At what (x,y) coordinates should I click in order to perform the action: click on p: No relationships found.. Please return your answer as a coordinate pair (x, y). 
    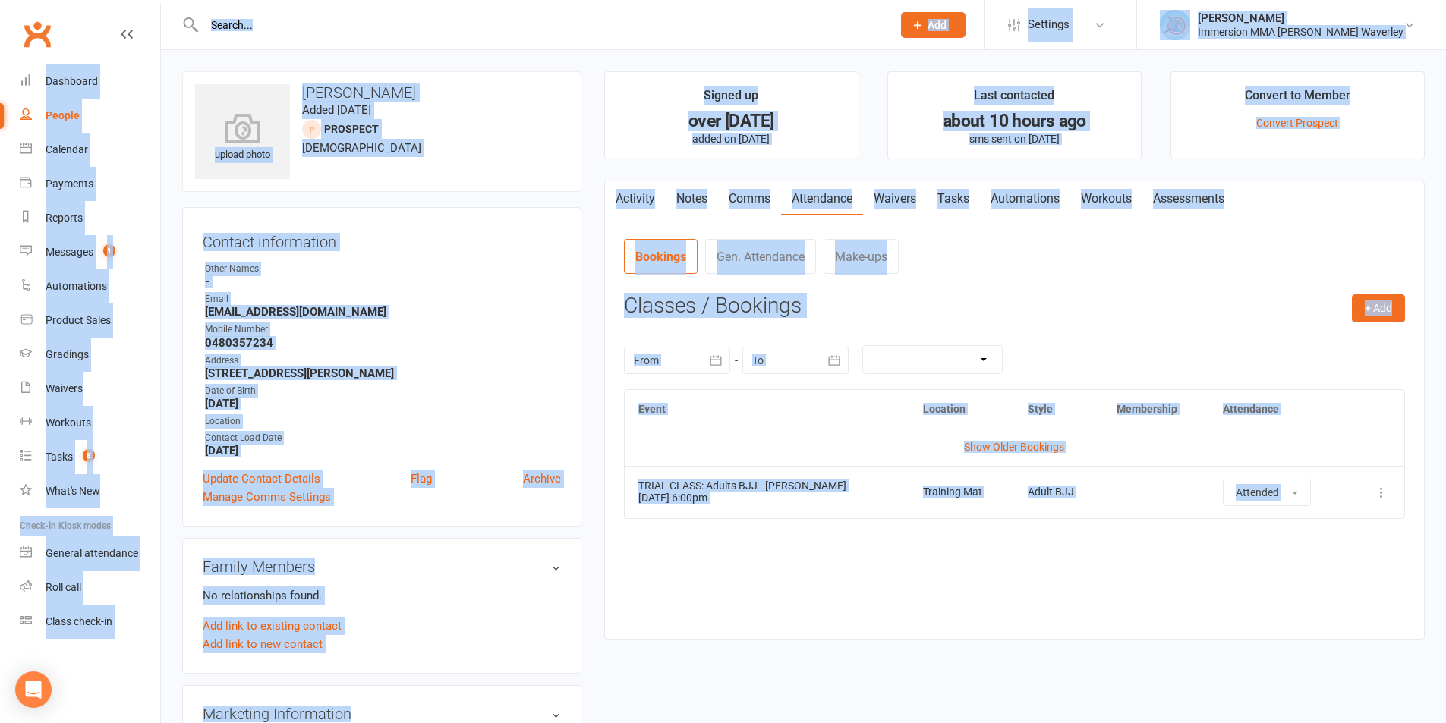
    Looking at the image, I should click on (382, 596).